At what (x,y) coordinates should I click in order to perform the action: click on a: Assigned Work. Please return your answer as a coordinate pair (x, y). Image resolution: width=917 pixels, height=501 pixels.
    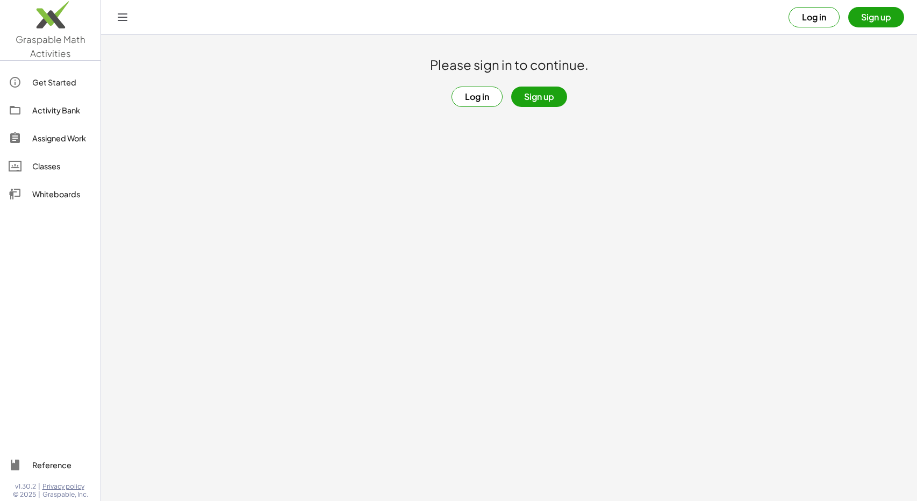
    Looking at the image, I should click on (50, 138).